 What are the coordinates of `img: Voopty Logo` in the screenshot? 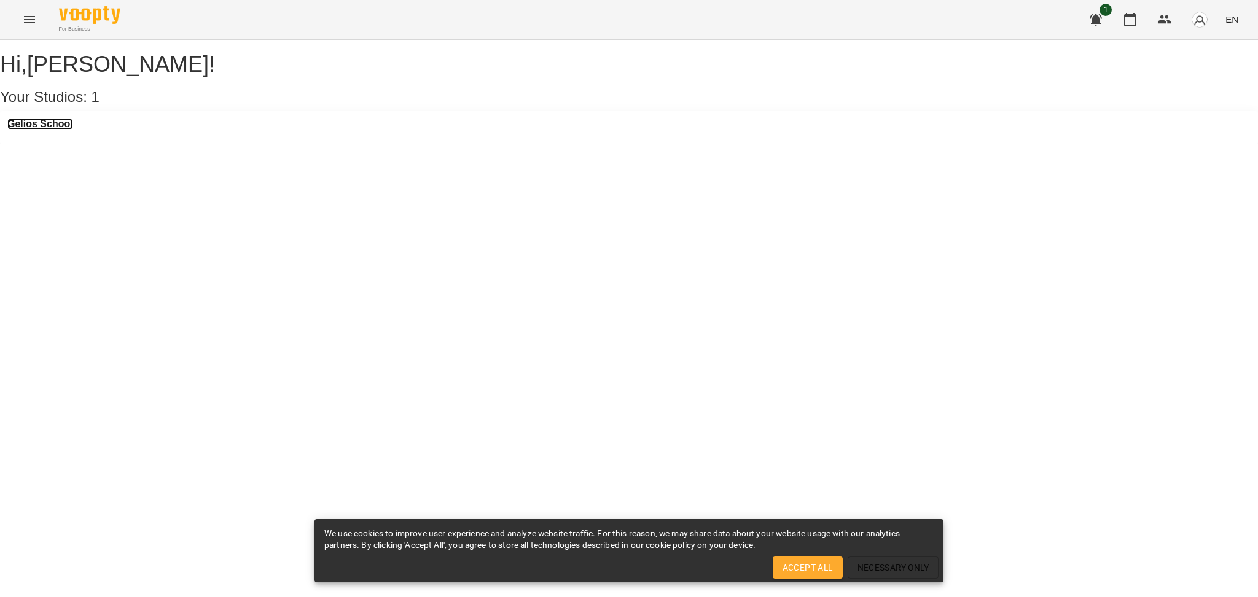 It's located at (90, 15).